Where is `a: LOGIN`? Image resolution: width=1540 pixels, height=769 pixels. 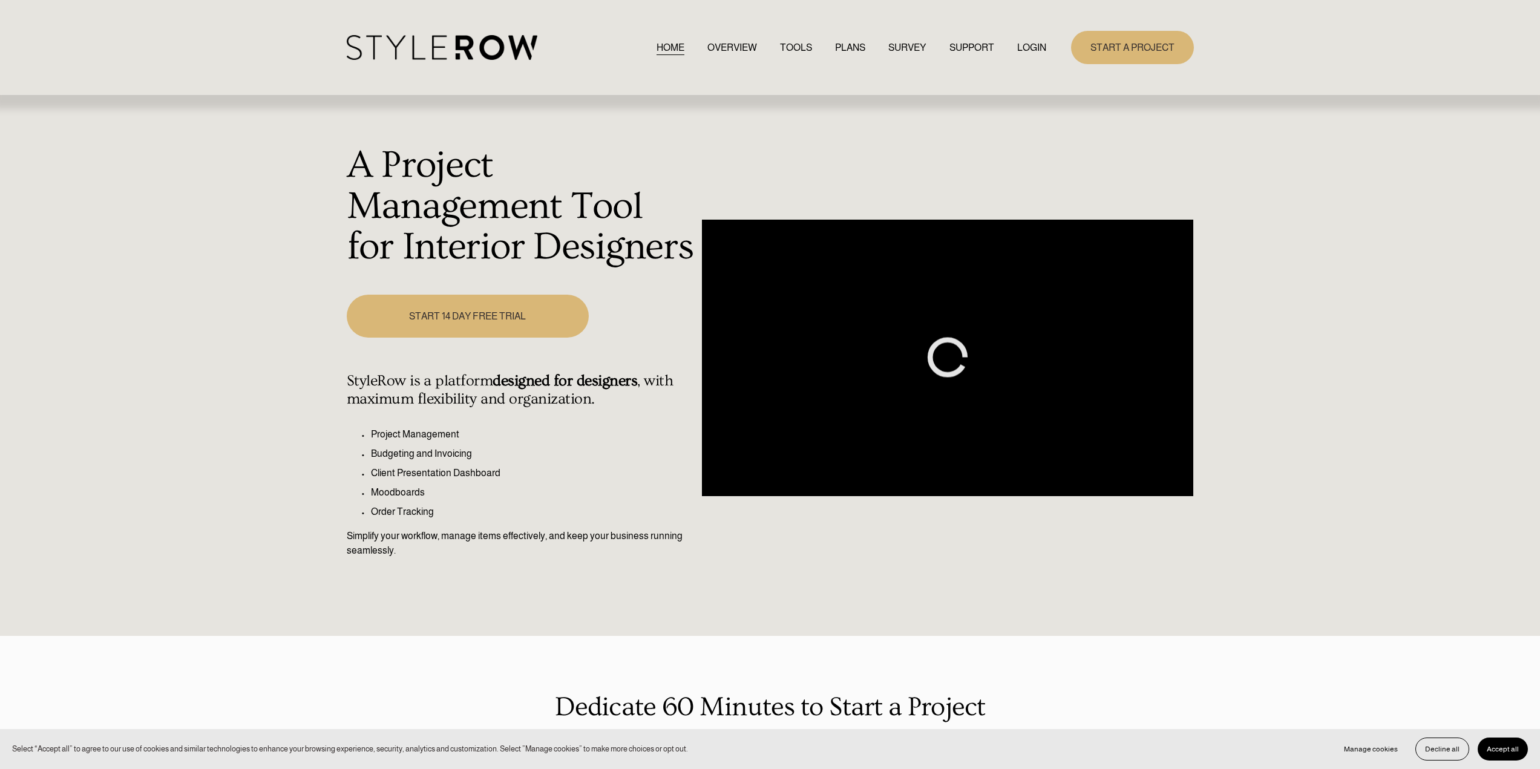
a: LOGIN is located at coordinates (1032, 47).